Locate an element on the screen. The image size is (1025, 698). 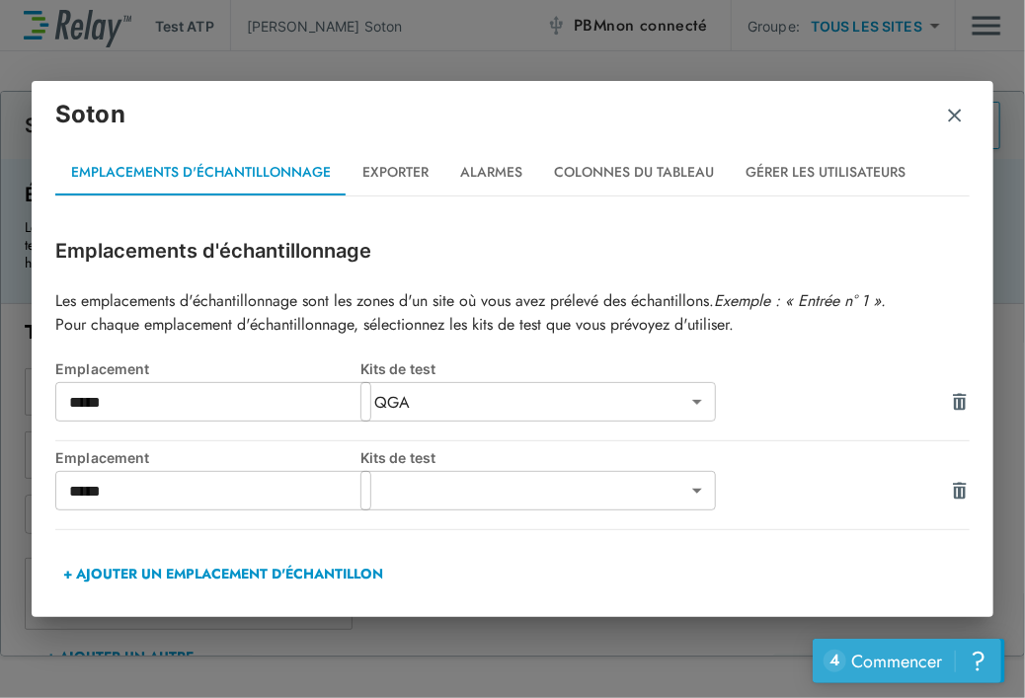
font: 4 is located at coordinates (22, 21).